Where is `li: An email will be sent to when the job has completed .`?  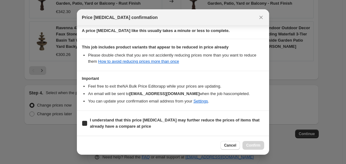 li: An email will be sent to when the job has completed . is located at coordinates (176, 94).